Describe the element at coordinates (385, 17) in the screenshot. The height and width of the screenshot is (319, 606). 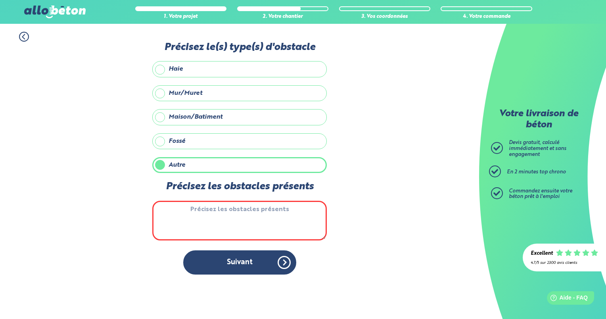
I see `div: 3. Vos coordonnées` at that location.